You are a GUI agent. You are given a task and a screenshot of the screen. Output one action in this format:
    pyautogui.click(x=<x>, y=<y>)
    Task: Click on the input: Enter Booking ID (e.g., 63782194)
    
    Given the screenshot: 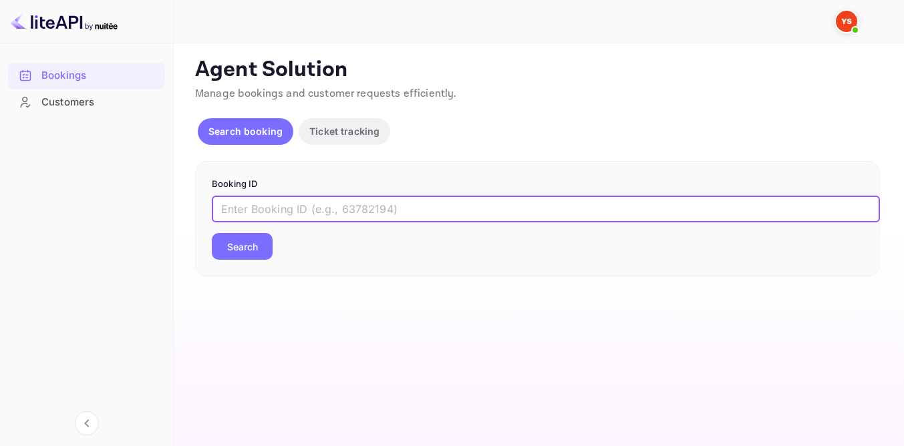 What is the action you would take?
    pyautogui.click(x=546, y=209)
    